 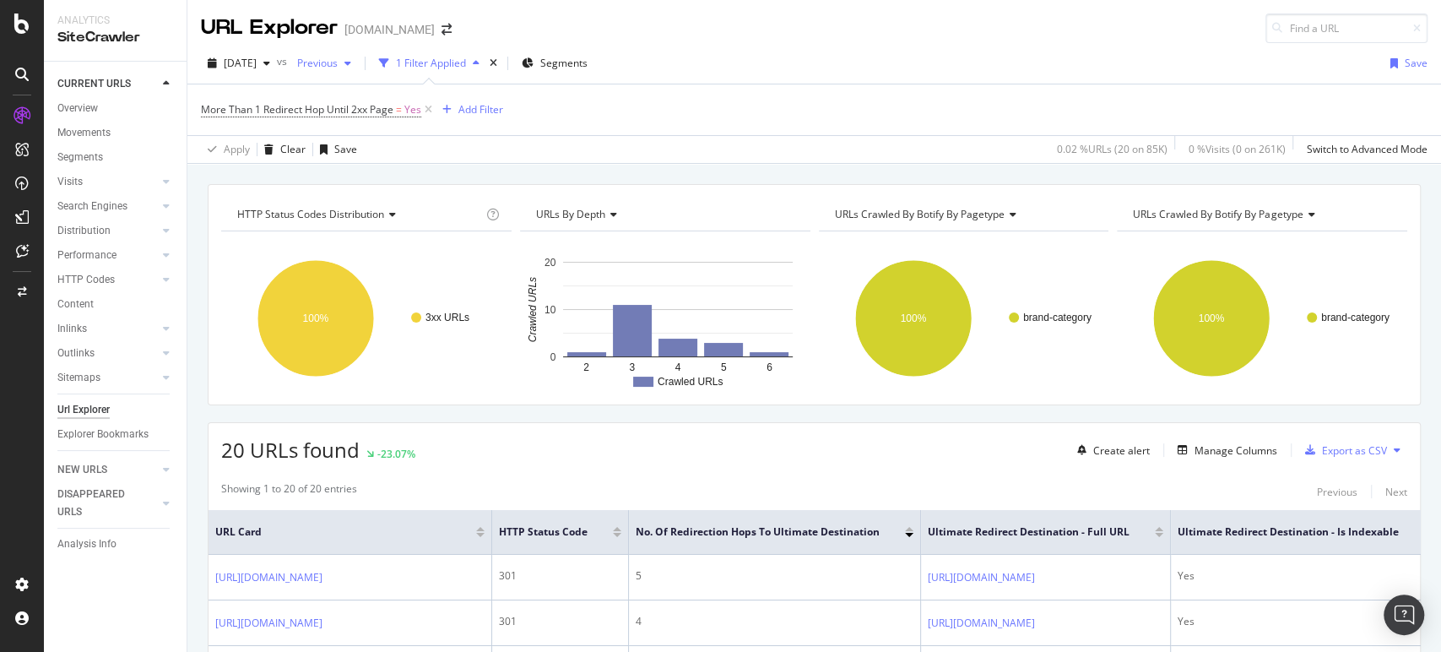 What do you see at coordinates (115, 37) in the screenshot?
I see `div: SiteCrawler` at bounding box center [115, 37].